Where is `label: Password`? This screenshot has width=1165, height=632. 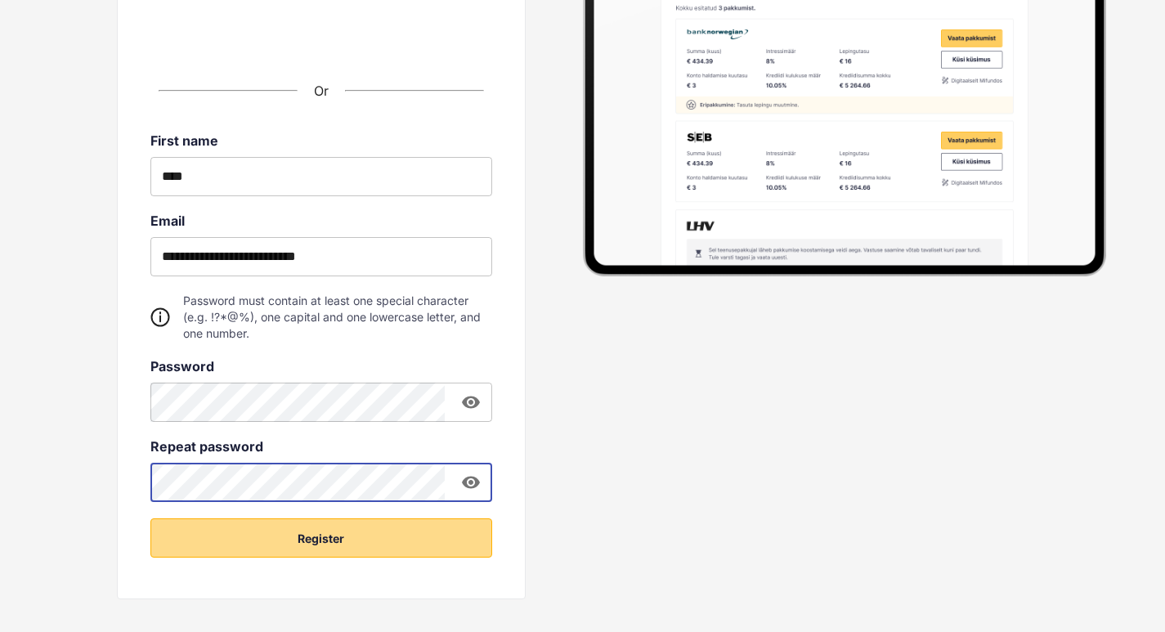 label: Password is located at coordinates (321, 366).